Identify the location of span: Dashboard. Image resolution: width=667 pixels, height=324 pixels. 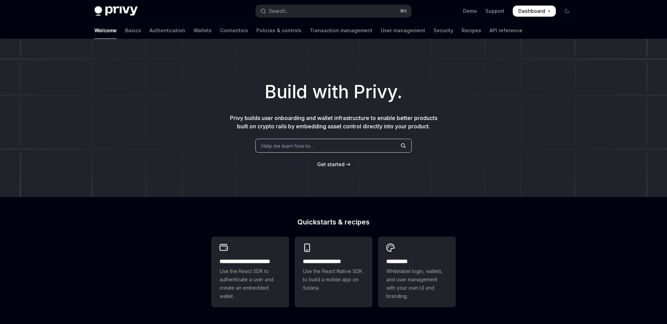
(531, 11).